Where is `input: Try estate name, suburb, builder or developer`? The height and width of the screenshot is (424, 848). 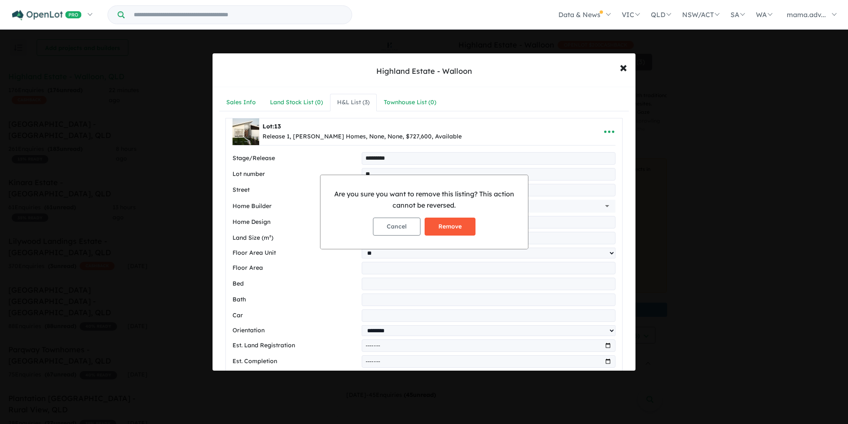 input: Try estate name, suburb, builder or developer is located at coordinates (238, 15).